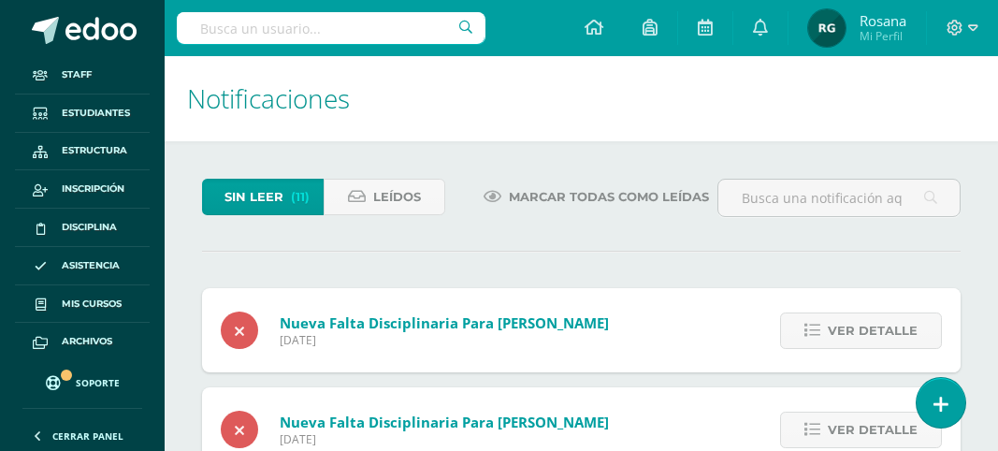 The image size is (998, 451). Describe the element at coordinates (82, 113) in the screenshot. I see `a: Estudiantes` at that location.